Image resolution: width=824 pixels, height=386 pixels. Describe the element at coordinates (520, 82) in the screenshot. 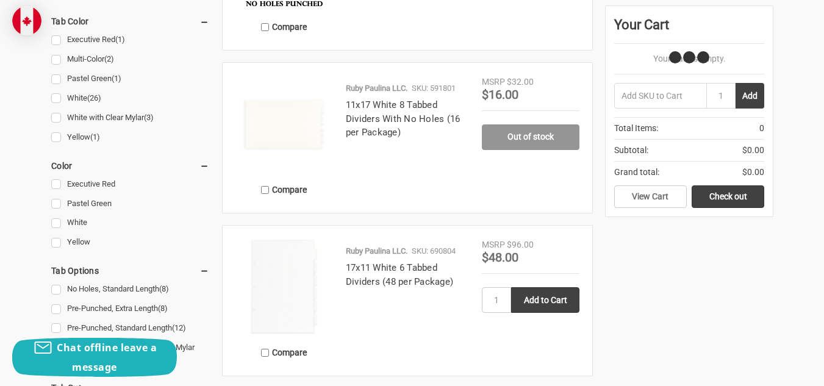

I see `span: $32.00` at that location.